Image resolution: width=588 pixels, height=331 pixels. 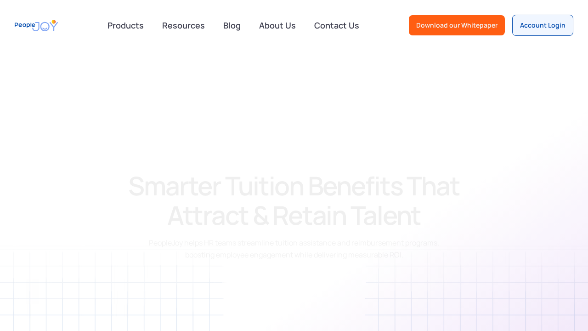 What do you see at coordinates (294, 200) in the screenshot?
I see `h1: Smarter Tuition Benefits That Attract & Retain Talent` at bounding box center [294, 200].